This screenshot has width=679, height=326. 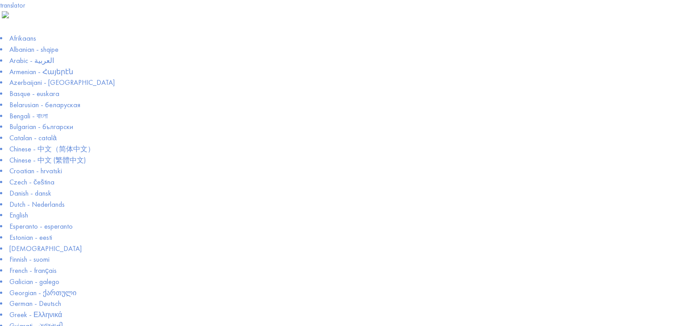 I want to click on a: Czech - čeština, so click(x=32, y=182).